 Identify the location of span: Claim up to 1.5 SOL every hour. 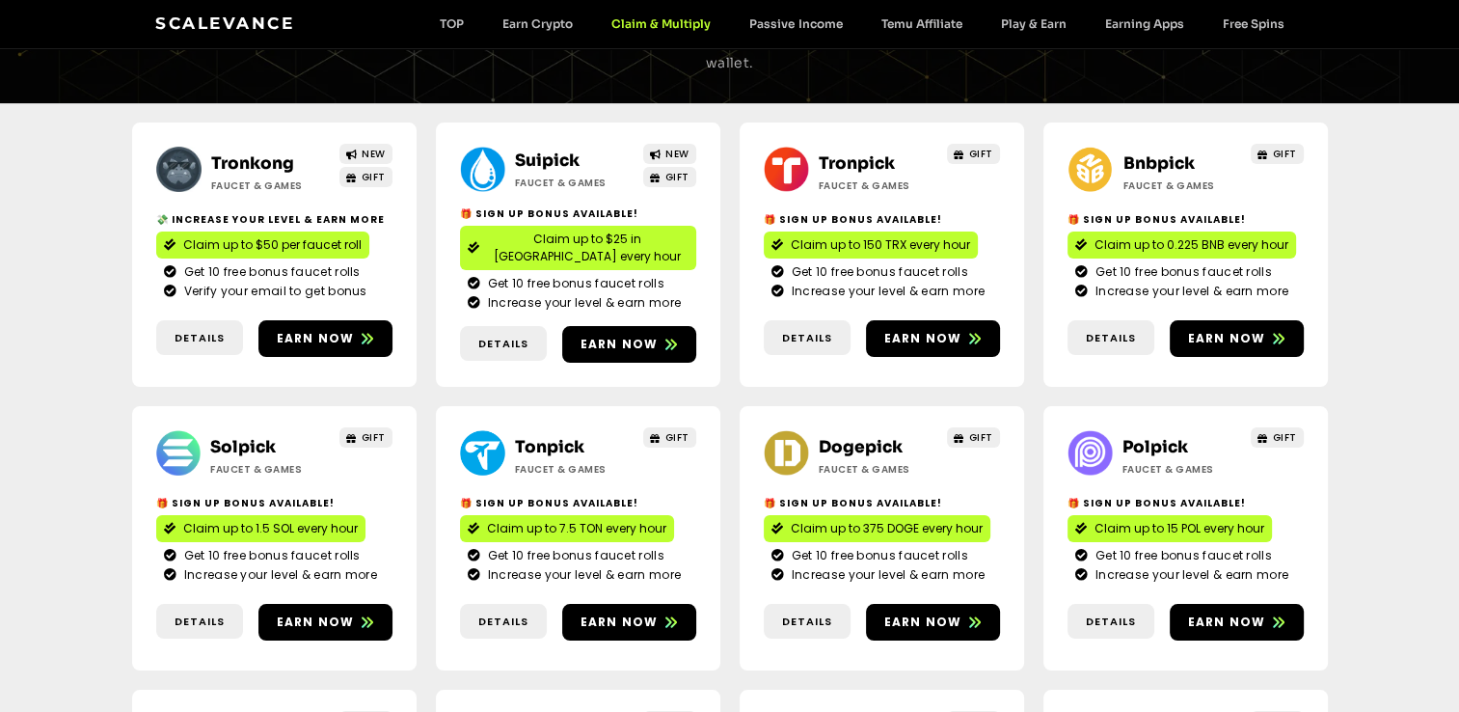
(270, 528).